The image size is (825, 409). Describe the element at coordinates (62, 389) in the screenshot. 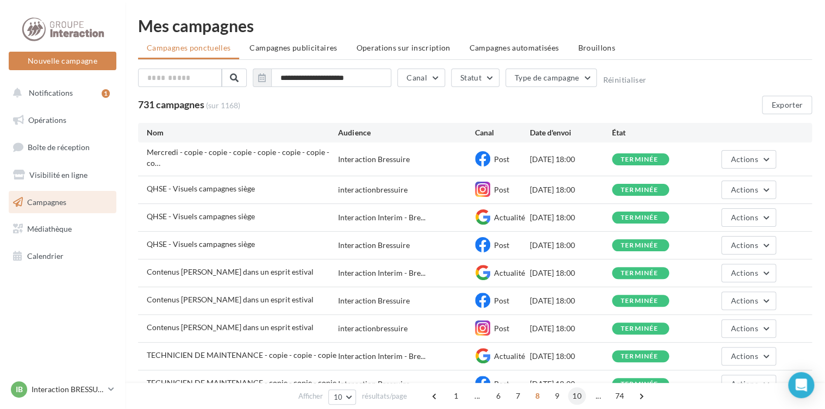

I see `a: IB Interaction BRESSUIRE` at that location.